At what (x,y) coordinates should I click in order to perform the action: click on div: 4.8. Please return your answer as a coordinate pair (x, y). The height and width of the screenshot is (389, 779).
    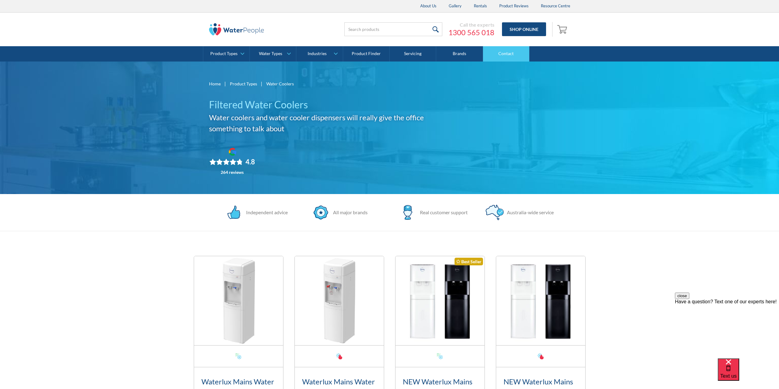
    Looking at the image, I should click on (250, 162).